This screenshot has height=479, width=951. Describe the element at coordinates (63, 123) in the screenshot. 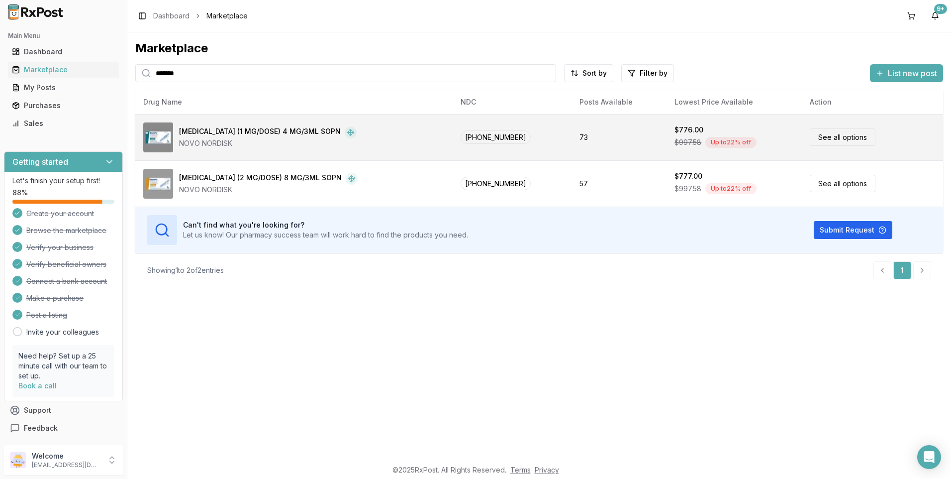

I see `button: Sales` at that location.